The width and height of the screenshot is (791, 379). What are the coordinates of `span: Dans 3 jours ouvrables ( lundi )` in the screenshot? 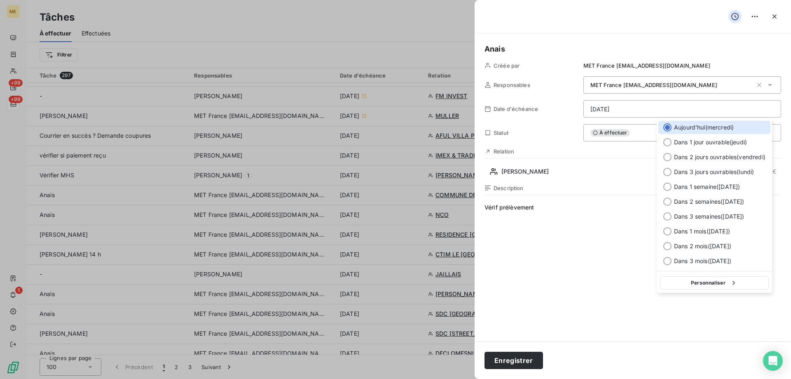 It's located at (714, 172).